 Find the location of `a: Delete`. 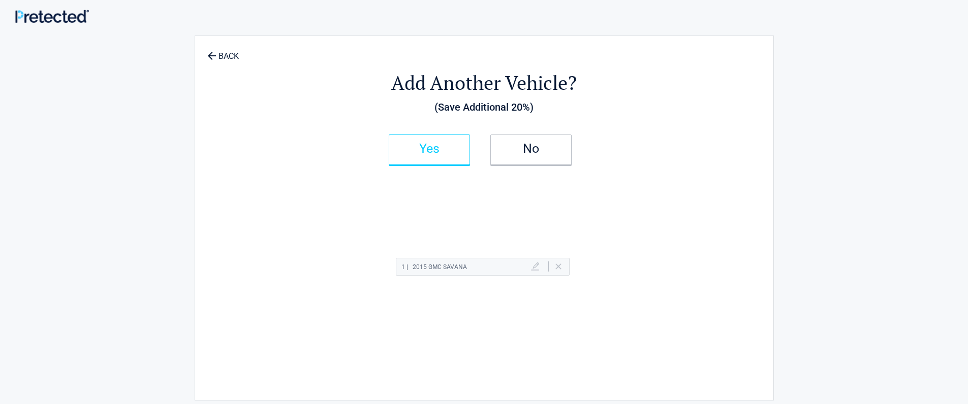

a: Delete is located at coordinates (558, 267).